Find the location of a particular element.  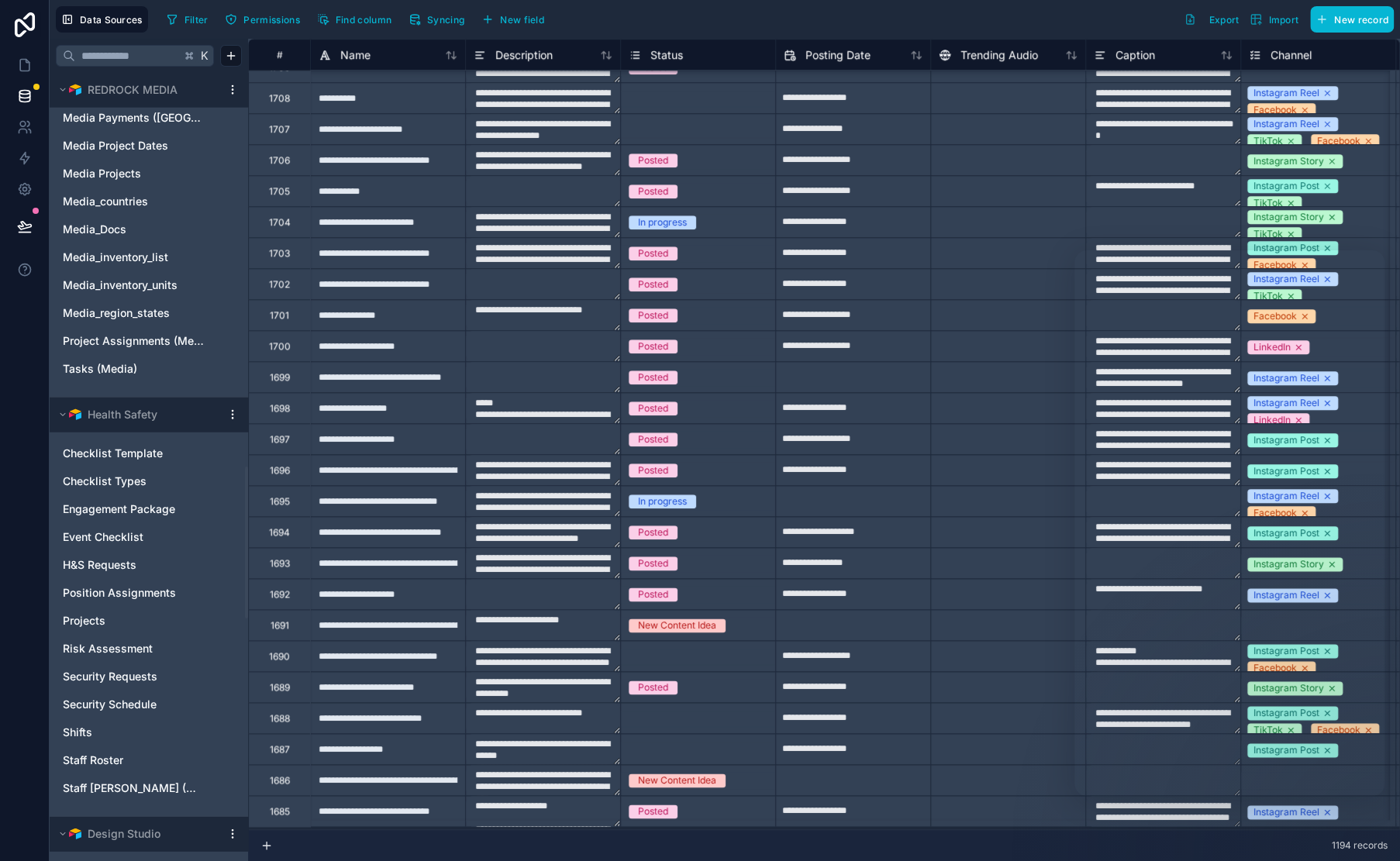

span: Security Schedule is located at coordinates (109, 704).